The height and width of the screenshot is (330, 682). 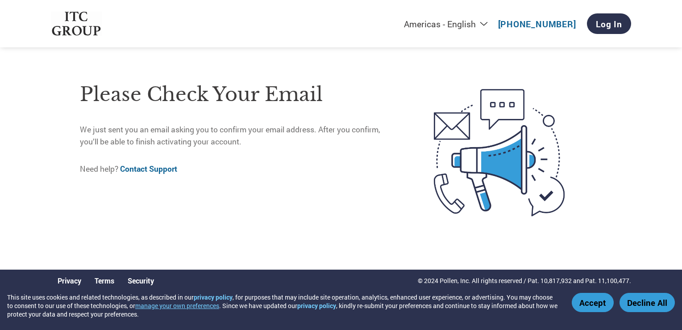 I want to click on img: ITC Group, so click(x=76, y=24).